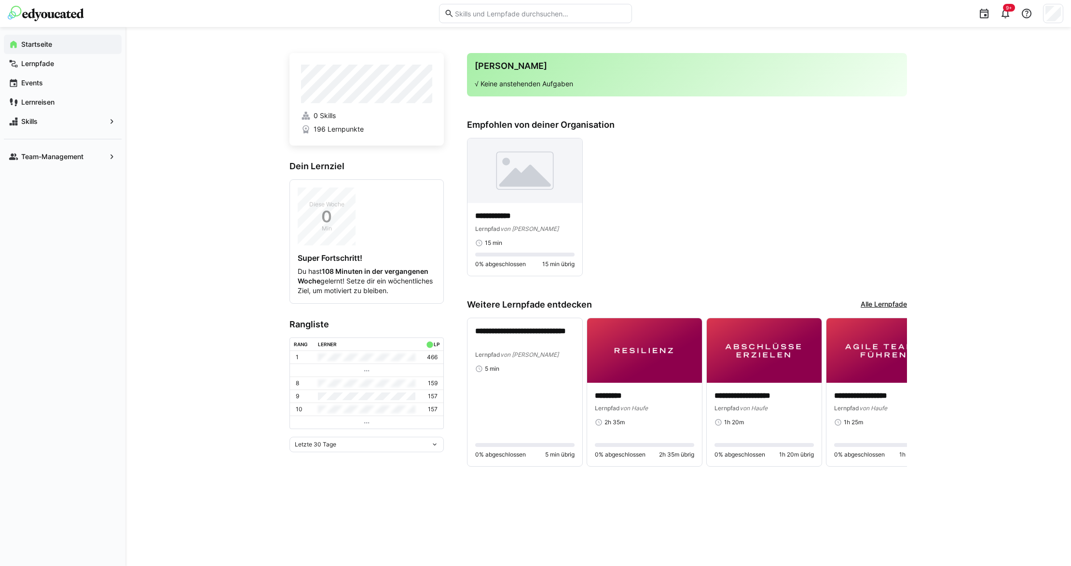  Describe the element at coordinates (315, 445) in the screenshot. I see `span: Letzte 30 Tage` at that location.